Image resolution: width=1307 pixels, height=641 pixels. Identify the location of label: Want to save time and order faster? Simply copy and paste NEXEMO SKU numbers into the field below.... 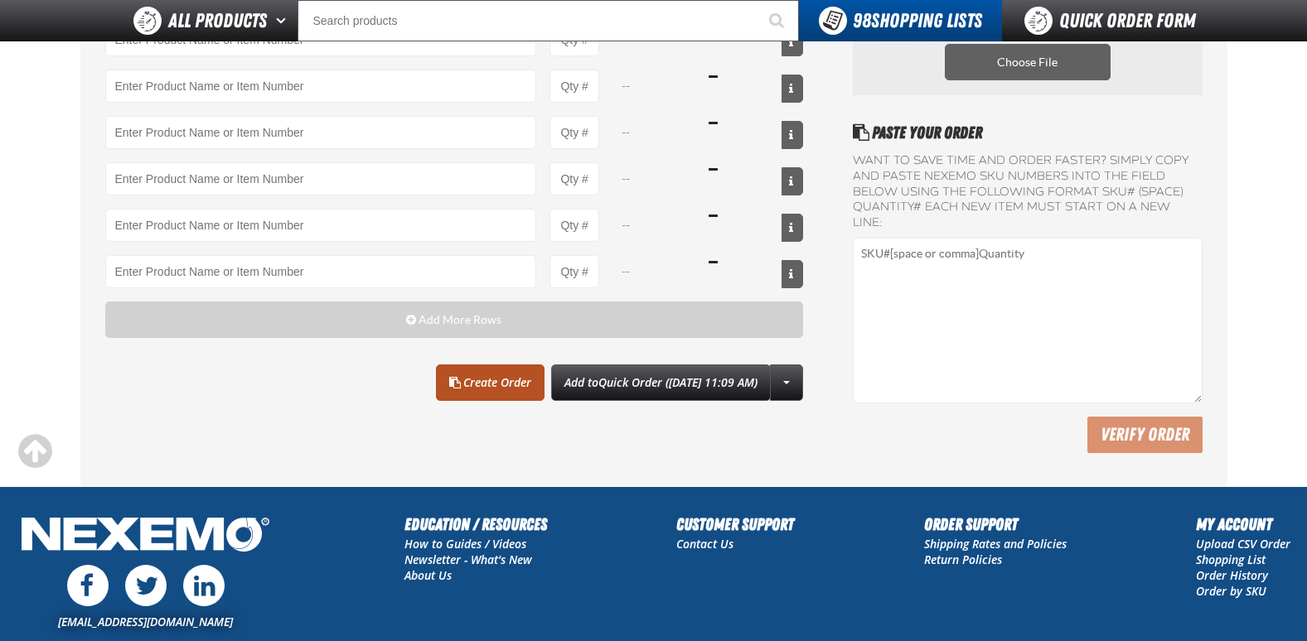
(1027, 192).